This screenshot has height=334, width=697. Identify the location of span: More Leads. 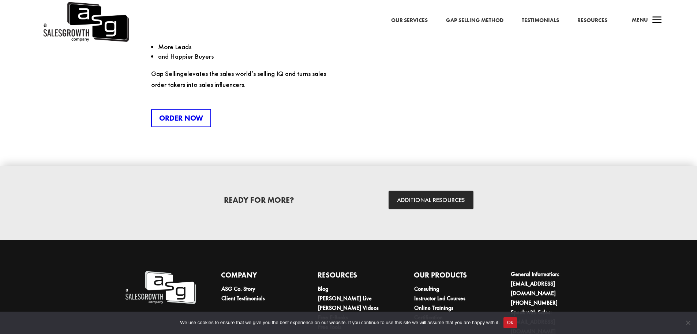
(175, 46).